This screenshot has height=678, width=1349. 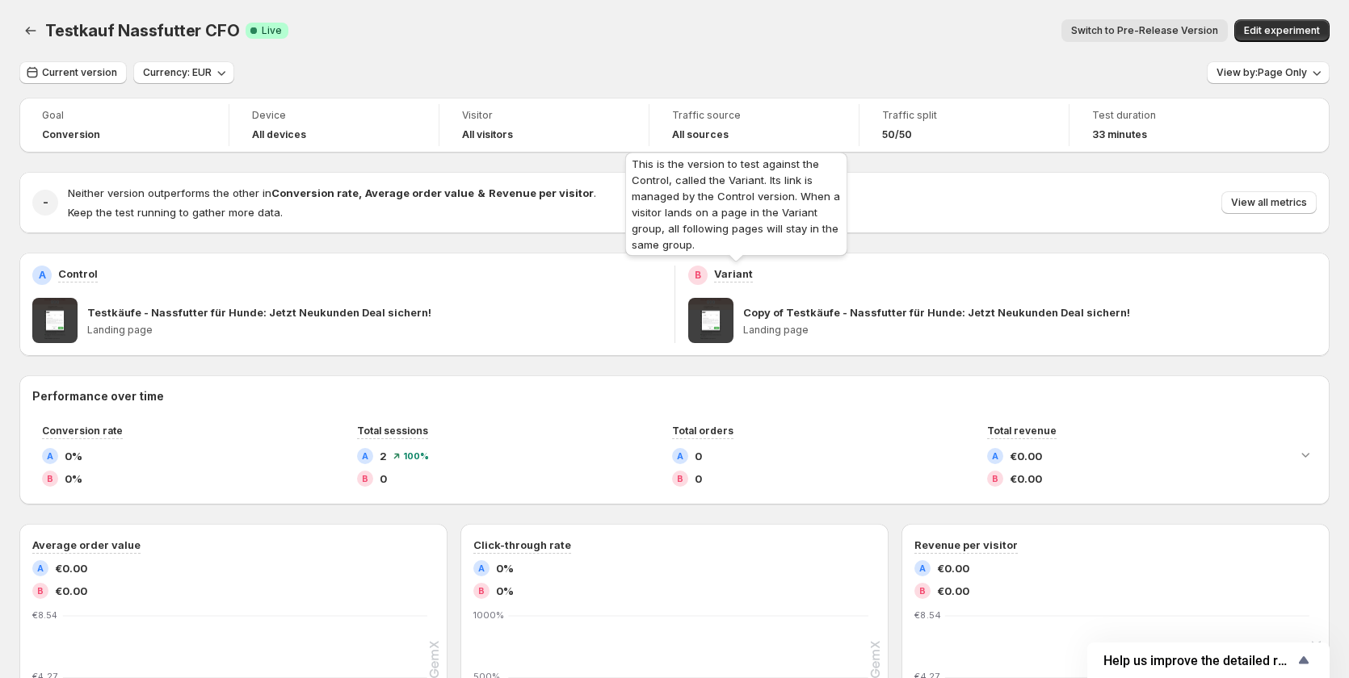 What do you see at coordinates (1305, 455) in the screenshot?
I see `button: Expand chart` at bounding box center [1305, 455].